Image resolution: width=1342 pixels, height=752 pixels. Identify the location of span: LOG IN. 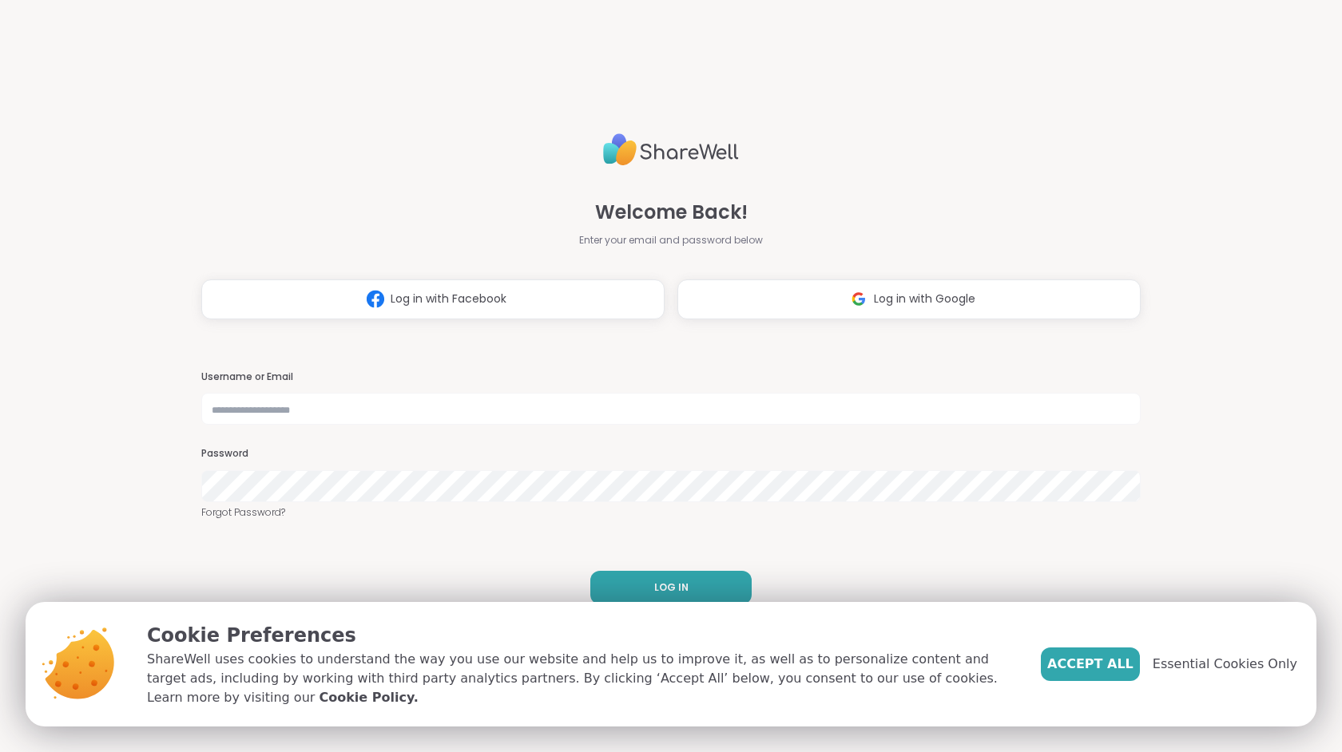
(671, 588).